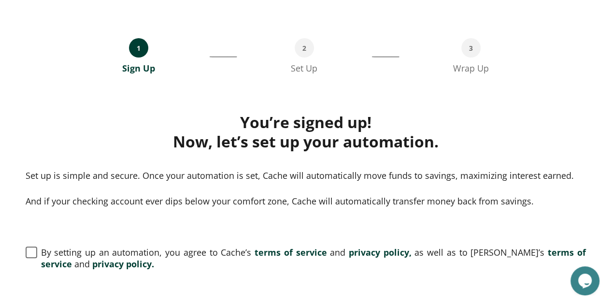  What do you see at coordinates (122, 264) in the screenshot?
I see `a: privacy policy.` at bounding box center [122, 264].